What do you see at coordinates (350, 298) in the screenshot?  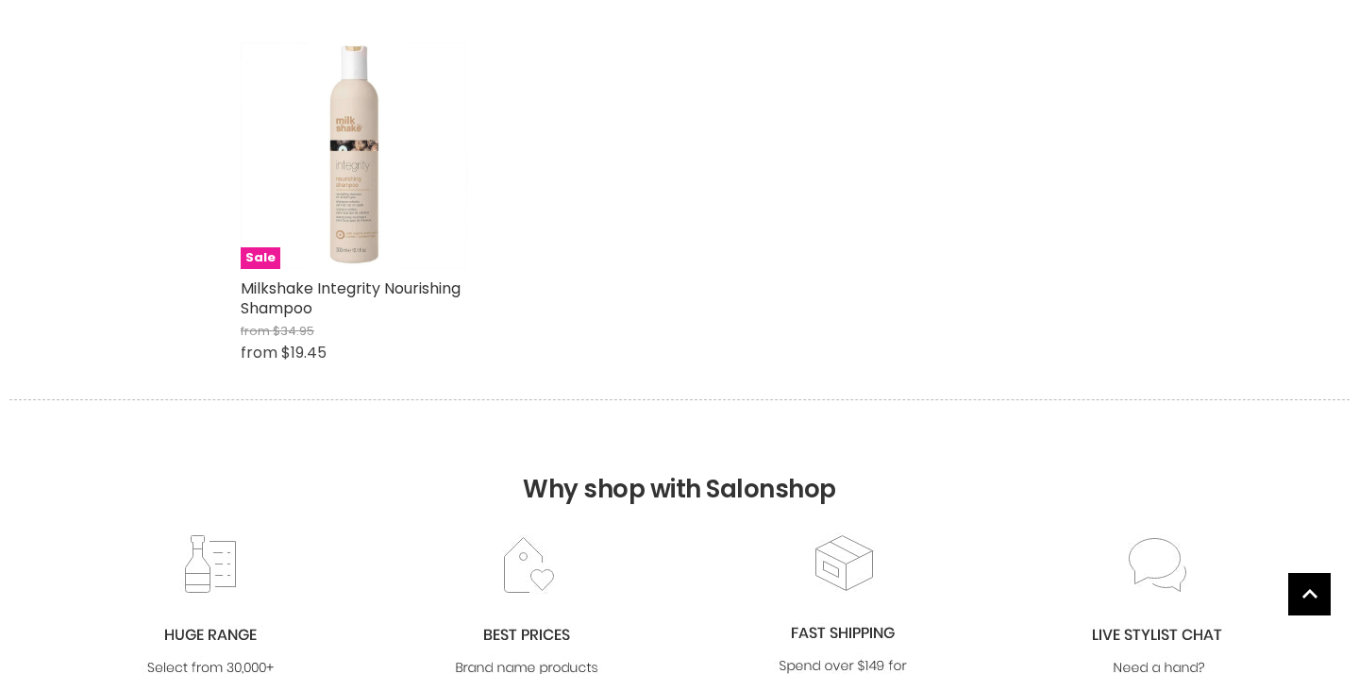 I see `a: Milkshake Integrity Nourishing Shampoo` at bounding box center [350, 298].